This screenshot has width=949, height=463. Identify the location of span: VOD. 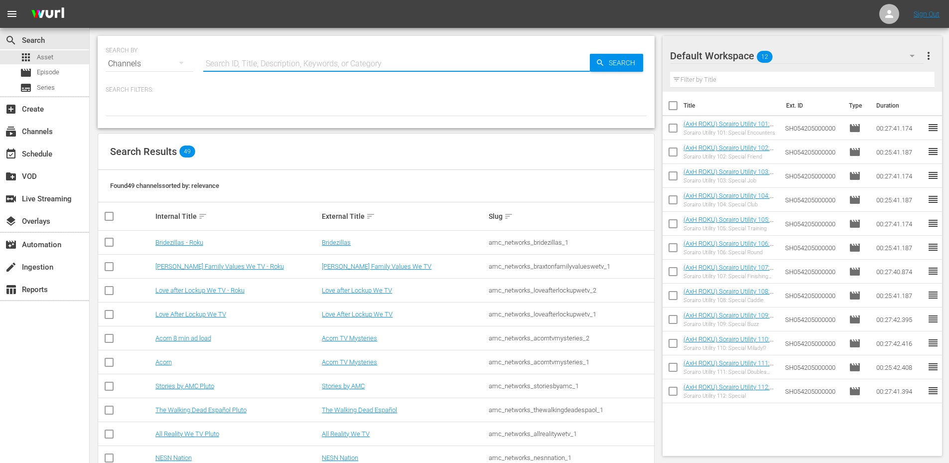
(11, 176).